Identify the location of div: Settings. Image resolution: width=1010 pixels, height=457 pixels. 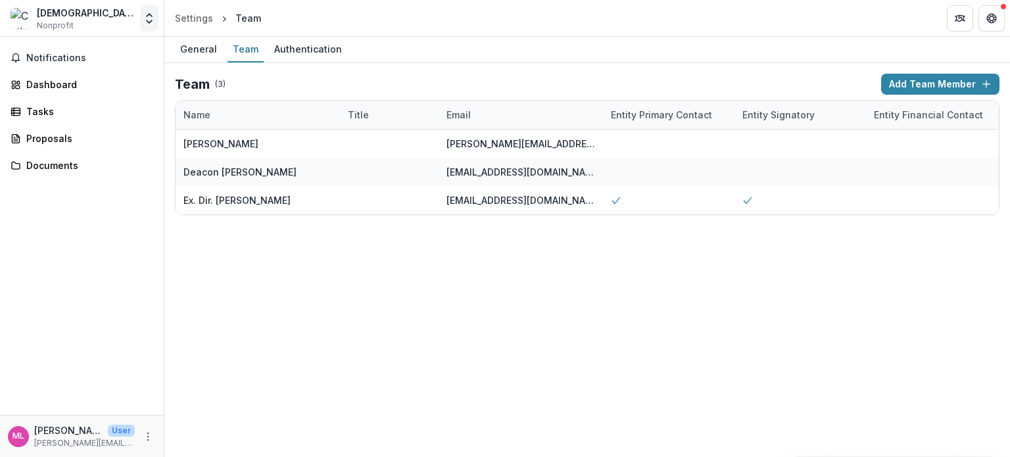
(194, 18).